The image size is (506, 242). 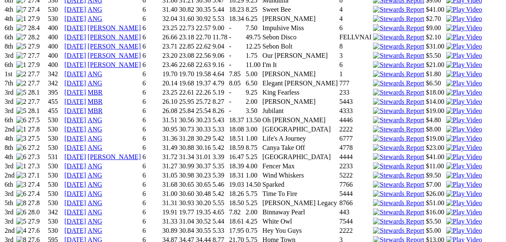 I want to click on td: 11.78, so click(x=220, y=37).